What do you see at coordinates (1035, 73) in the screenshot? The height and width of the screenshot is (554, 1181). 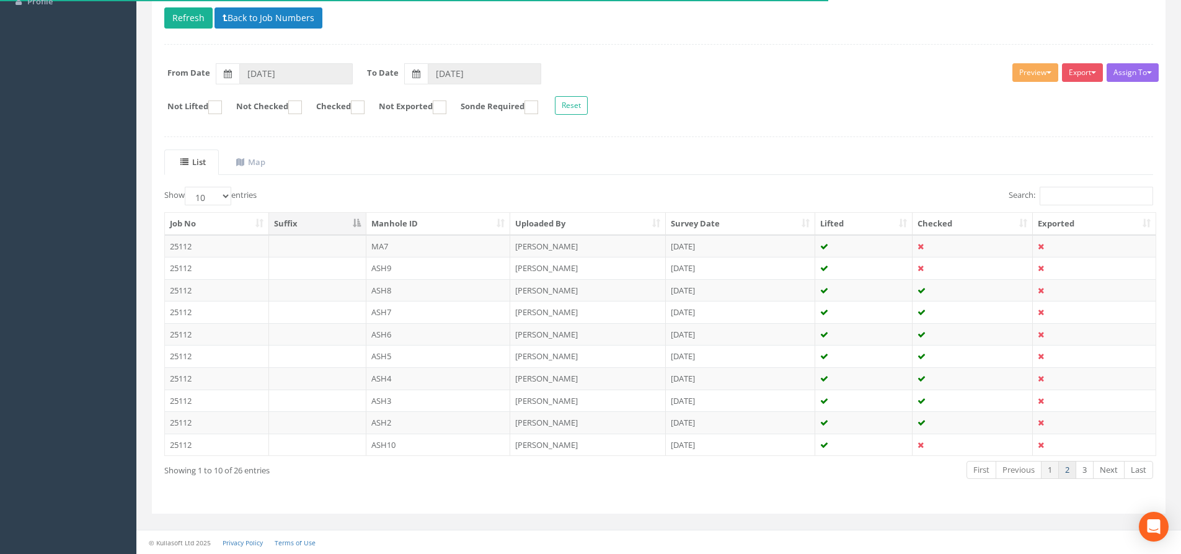 I see `button: Preview` at bounding box center [1035, 73].